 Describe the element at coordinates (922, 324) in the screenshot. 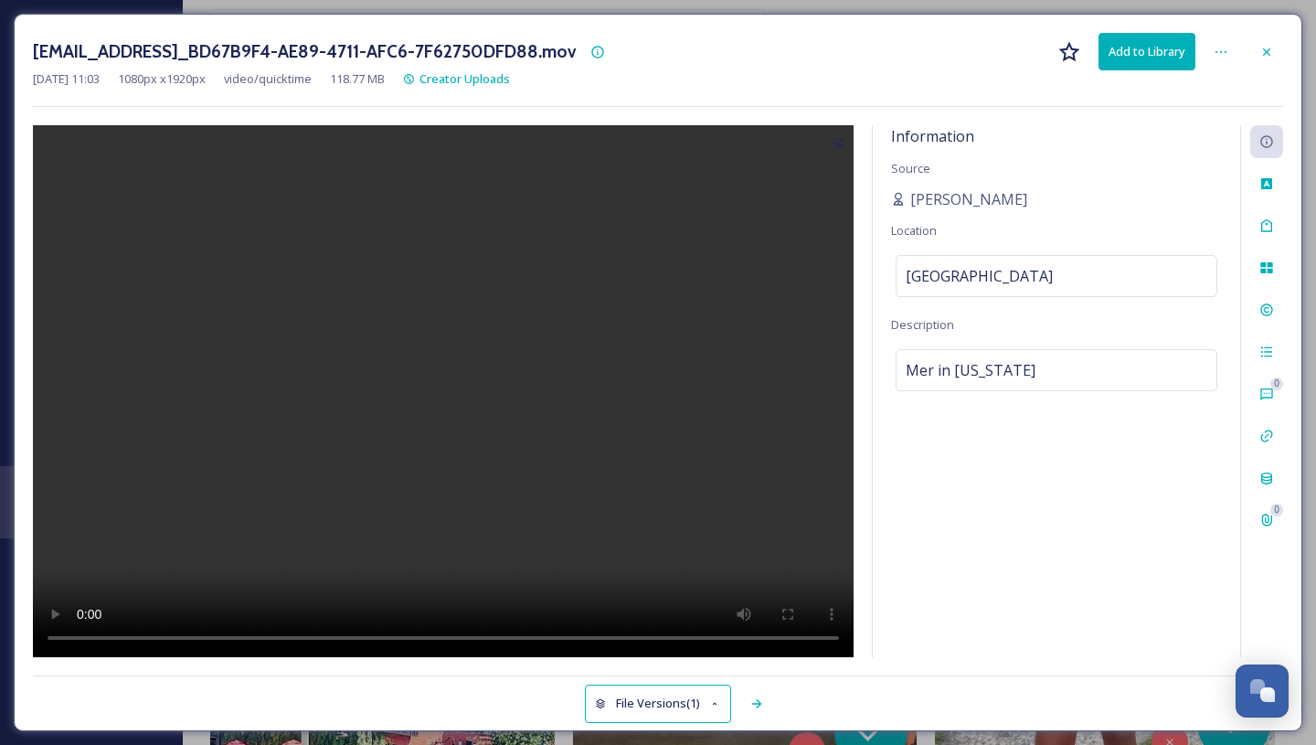

I see `span: Description` at that location.